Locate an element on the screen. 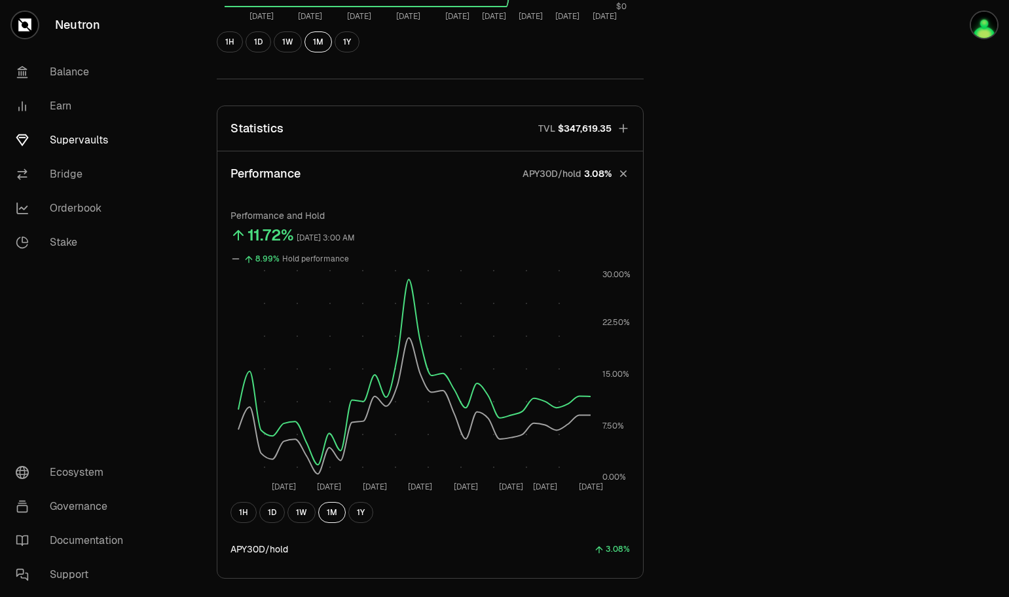  span: 3.08% is located at coordinates (598, 174).